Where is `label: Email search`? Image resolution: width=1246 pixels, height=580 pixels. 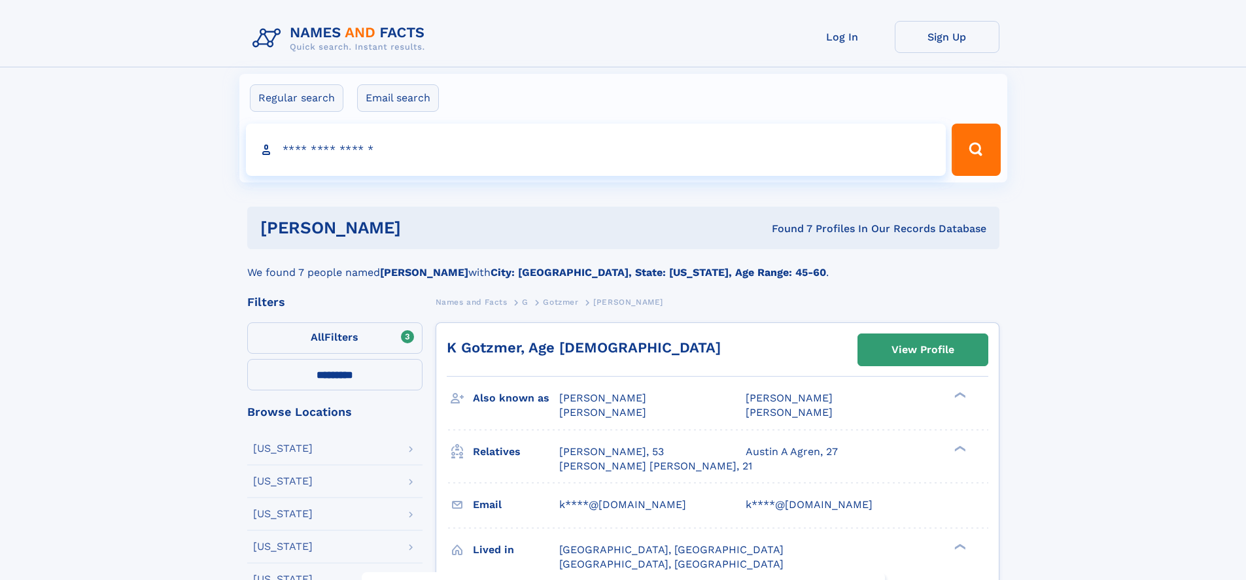
label: Email search is located at coordinates (398, 98).